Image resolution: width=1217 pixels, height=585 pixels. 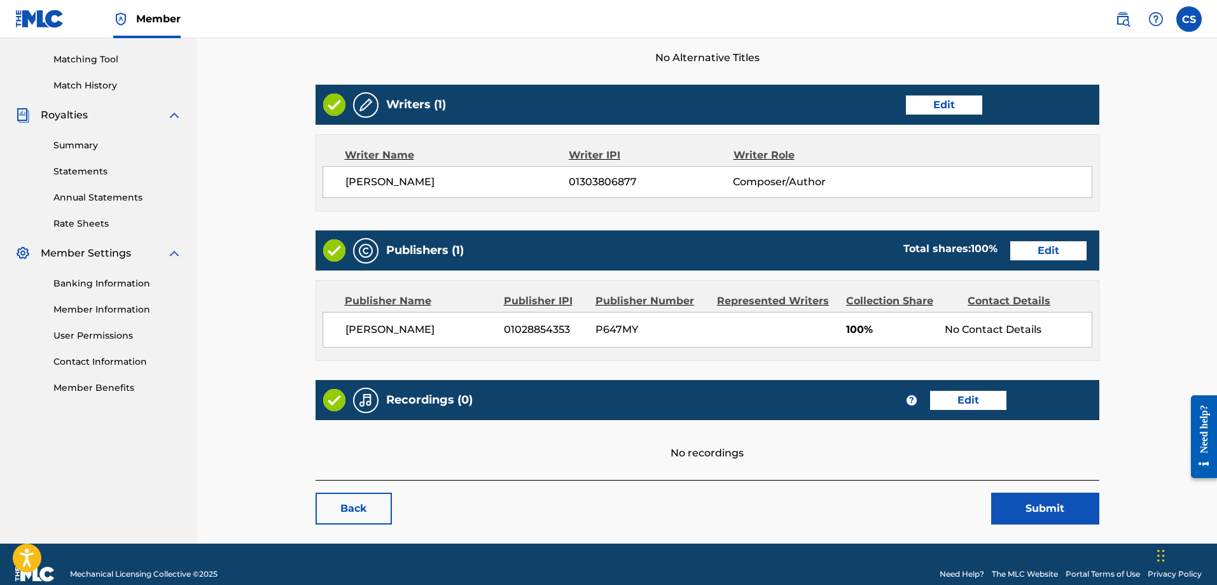 What do you see at coordinates (962, 574) in the screenshot?
I see `a: Need Help?` at bounding box center [962, 574].